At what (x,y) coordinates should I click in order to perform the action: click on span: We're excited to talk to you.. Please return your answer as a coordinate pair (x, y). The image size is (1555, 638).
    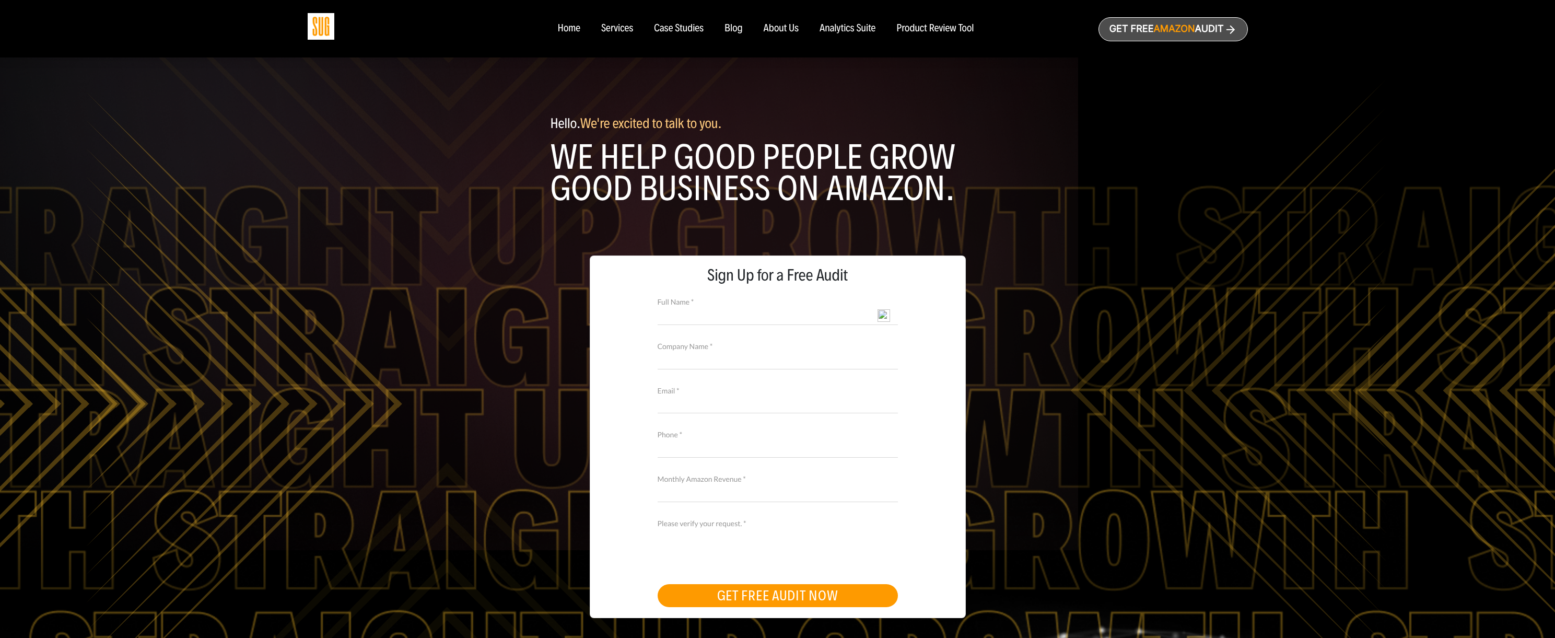
    Looking at the image, I should click on (651, 123).